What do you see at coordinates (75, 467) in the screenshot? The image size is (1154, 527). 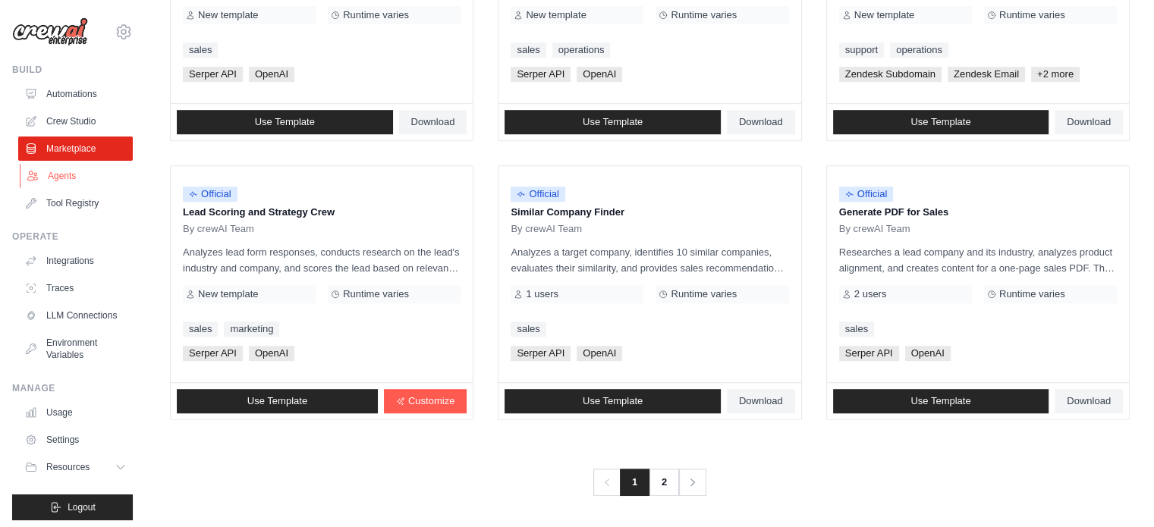 I see `button: Resources` at bounding box center [75, 467].